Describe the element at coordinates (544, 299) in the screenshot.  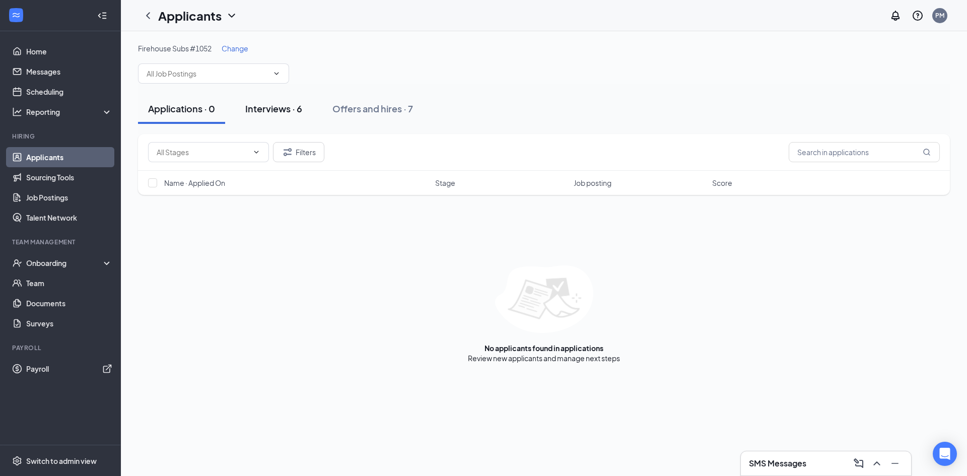
I see `img: empty-state` at that location.